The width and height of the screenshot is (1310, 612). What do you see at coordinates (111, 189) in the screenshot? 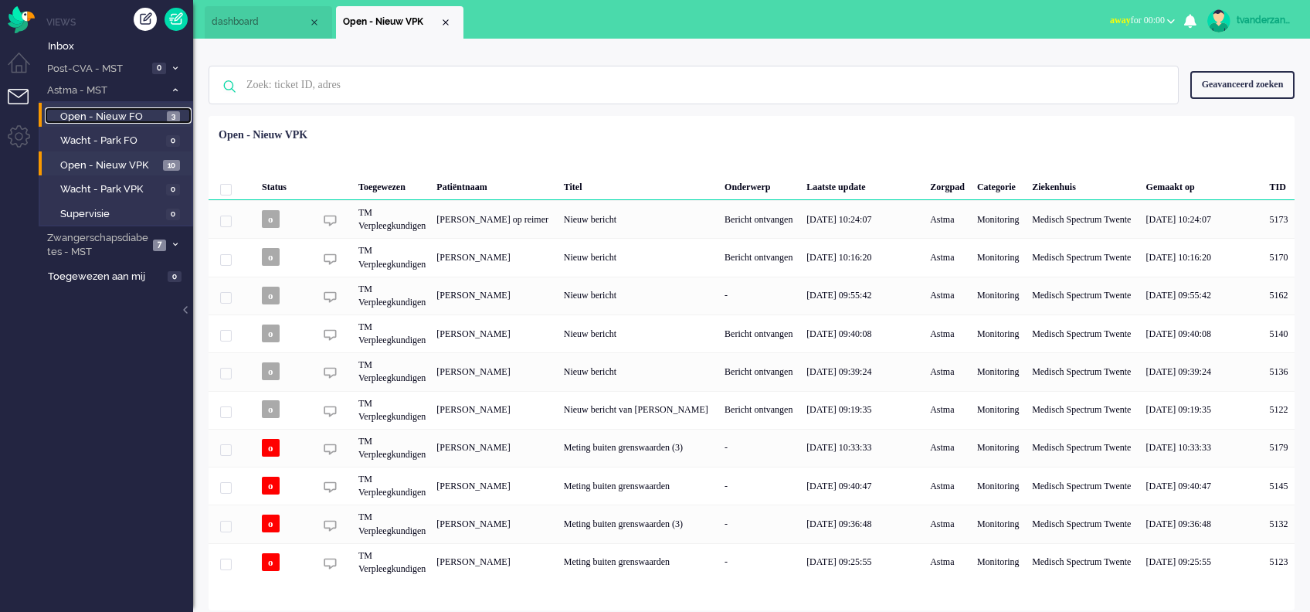
I see `span: Wacht - Park VPK` at bounding box center [111, 189].